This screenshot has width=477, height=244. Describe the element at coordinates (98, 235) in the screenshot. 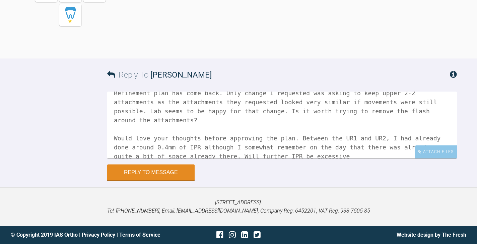

I see `a: Privacy Policy` at that location.